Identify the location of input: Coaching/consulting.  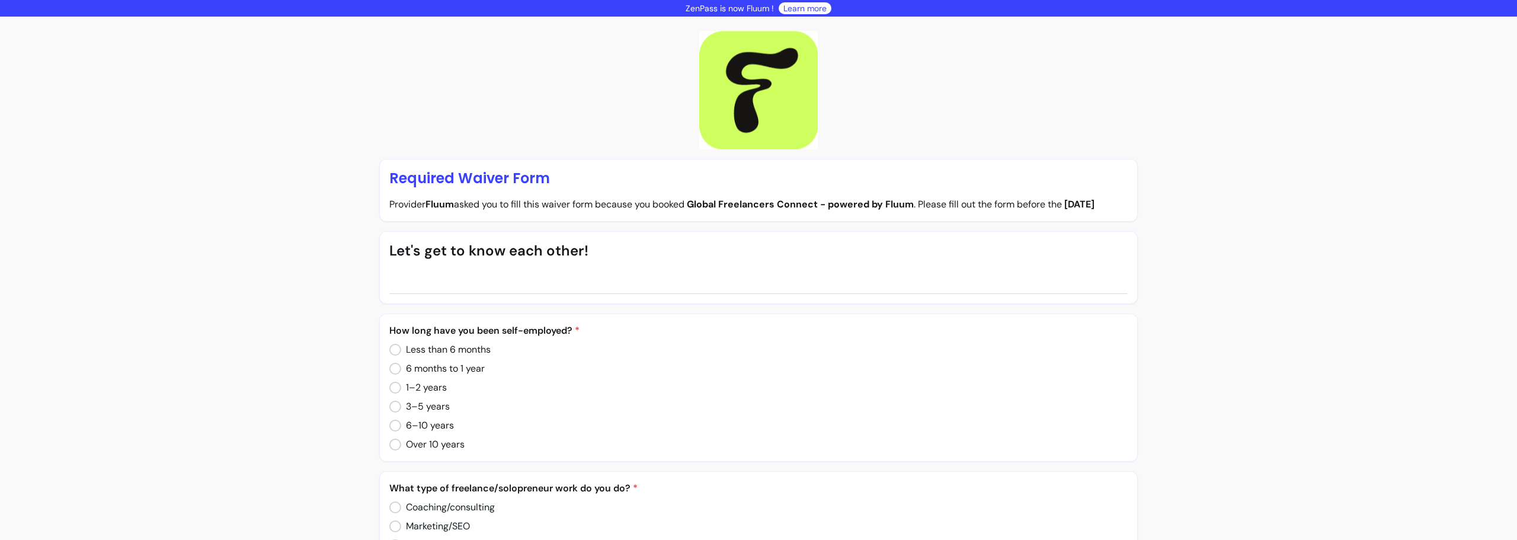
(447, 507).